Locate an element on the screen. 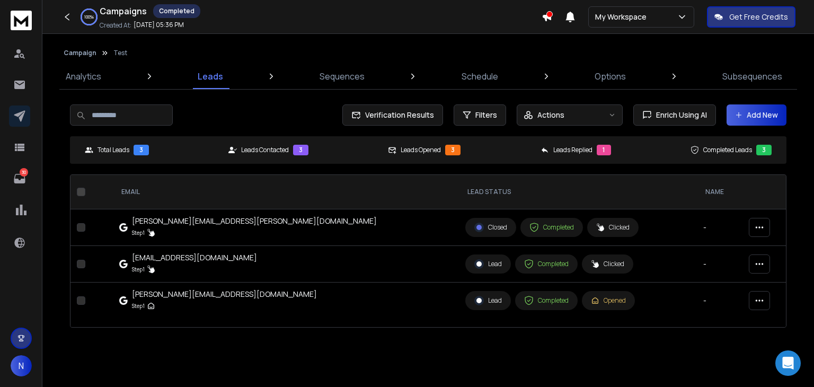 This screenshot has width=814, height=387. img: logo is located at coordinates (21, 20).